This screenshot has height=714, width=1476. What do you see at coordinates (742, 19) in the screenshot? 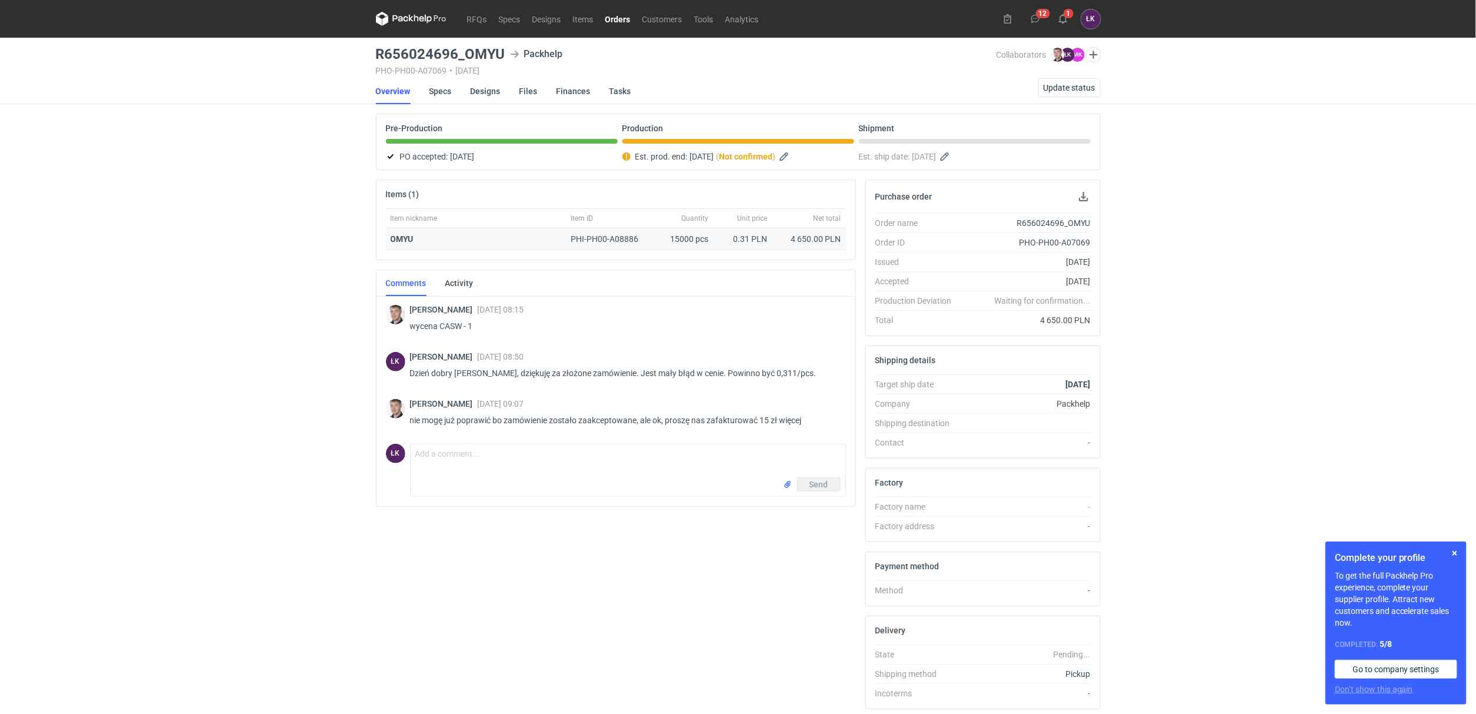
I see `a: Analytics` at bounding box center [742, 19].